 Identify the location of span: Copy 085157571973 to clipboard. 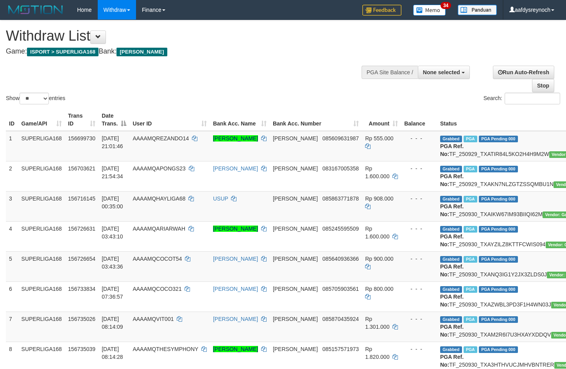
(340, 349).